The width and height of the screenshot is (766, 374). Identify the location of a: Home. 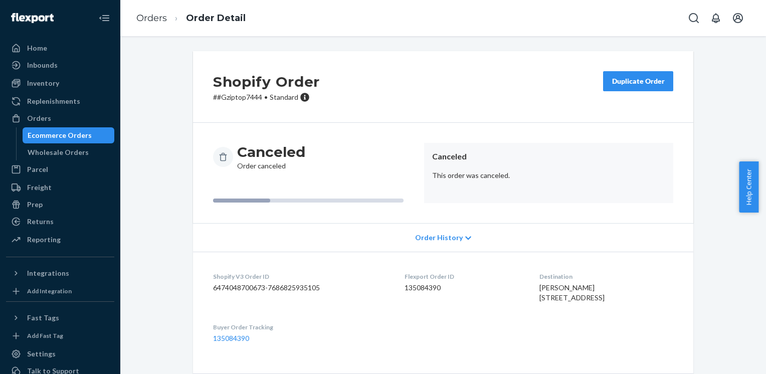
(60, 48).